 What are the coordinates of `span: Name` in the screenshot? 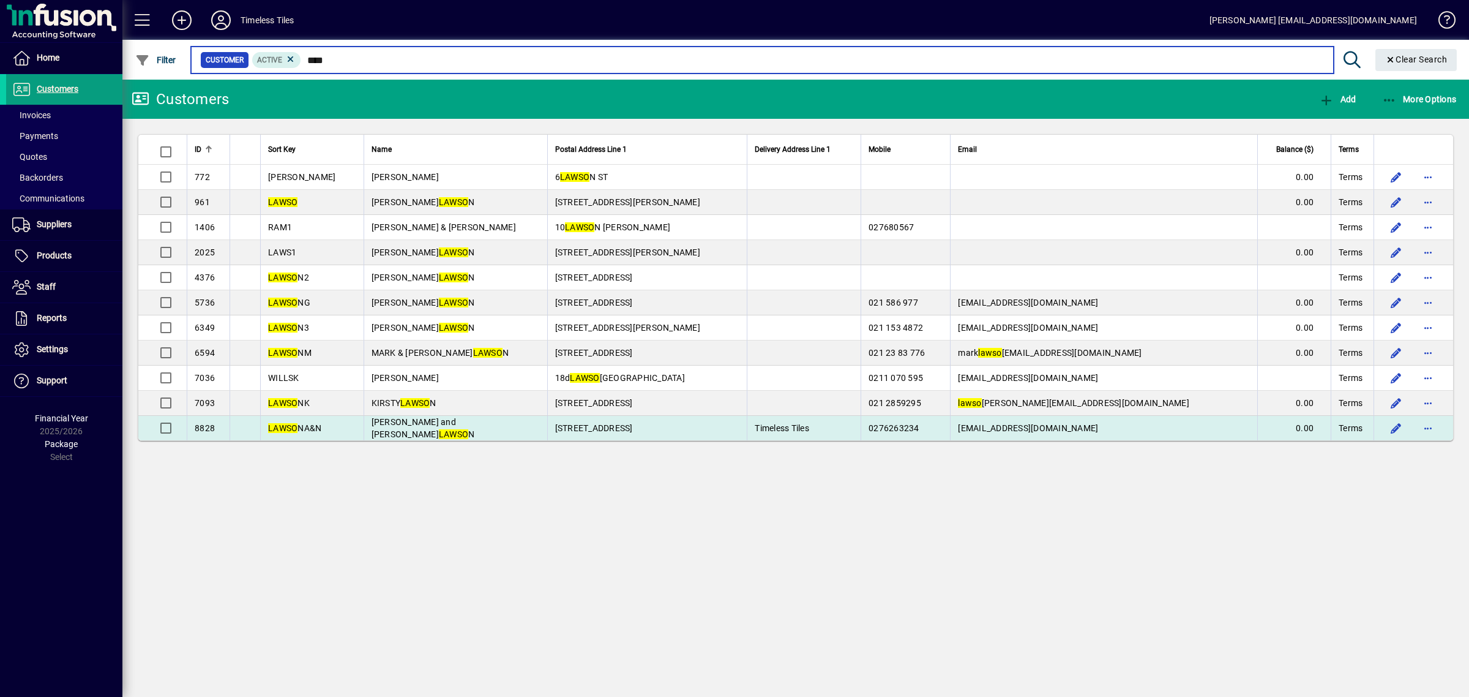 It's located at (381, 149).